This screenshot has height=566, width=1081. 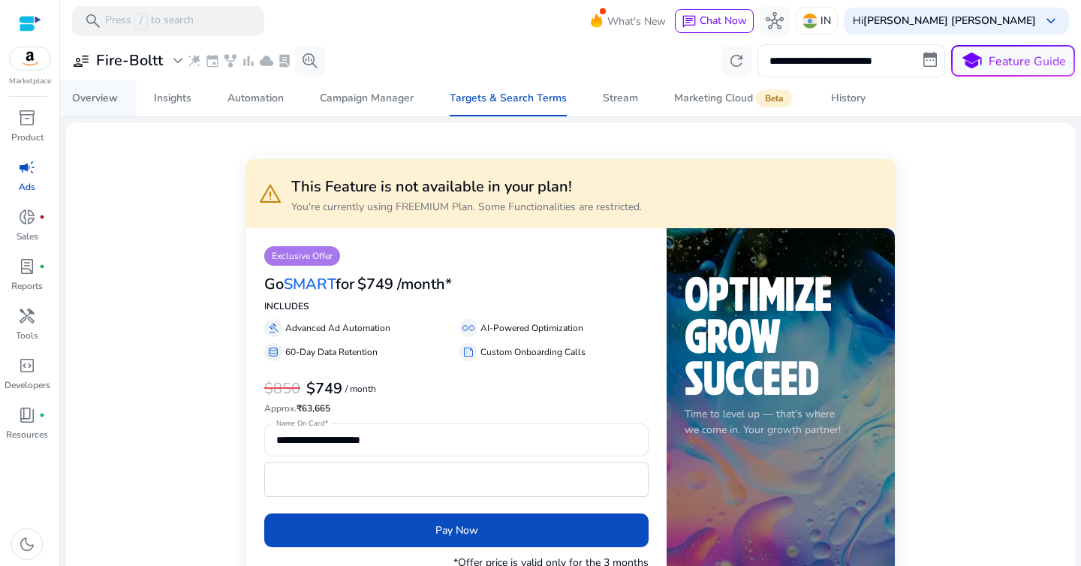 What do you see at coordinates (620, 98) in the screenshot?
I see `div: Stream` at bounding box center [620, 98].